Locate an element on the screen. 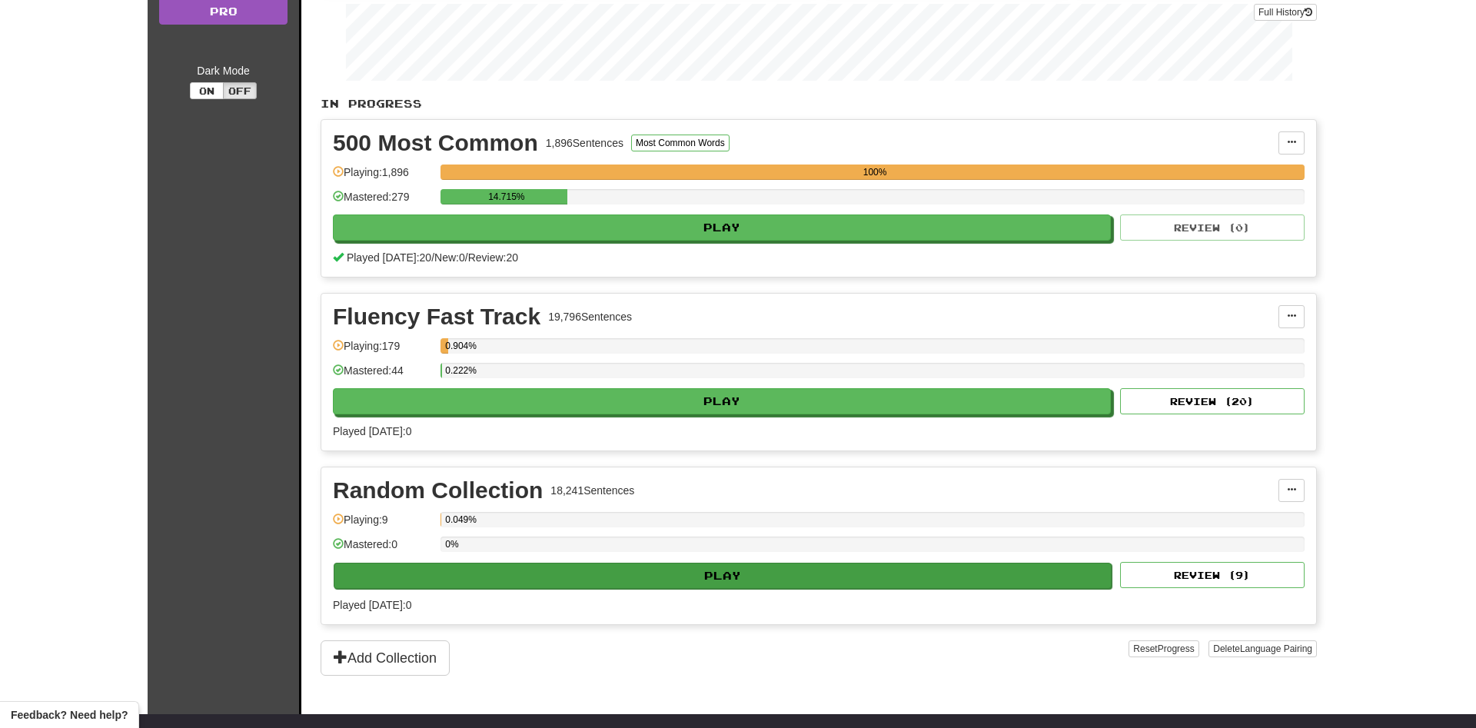 The image size is (1476, 728). button: Review (0) is located at coordinates (1212, 227).